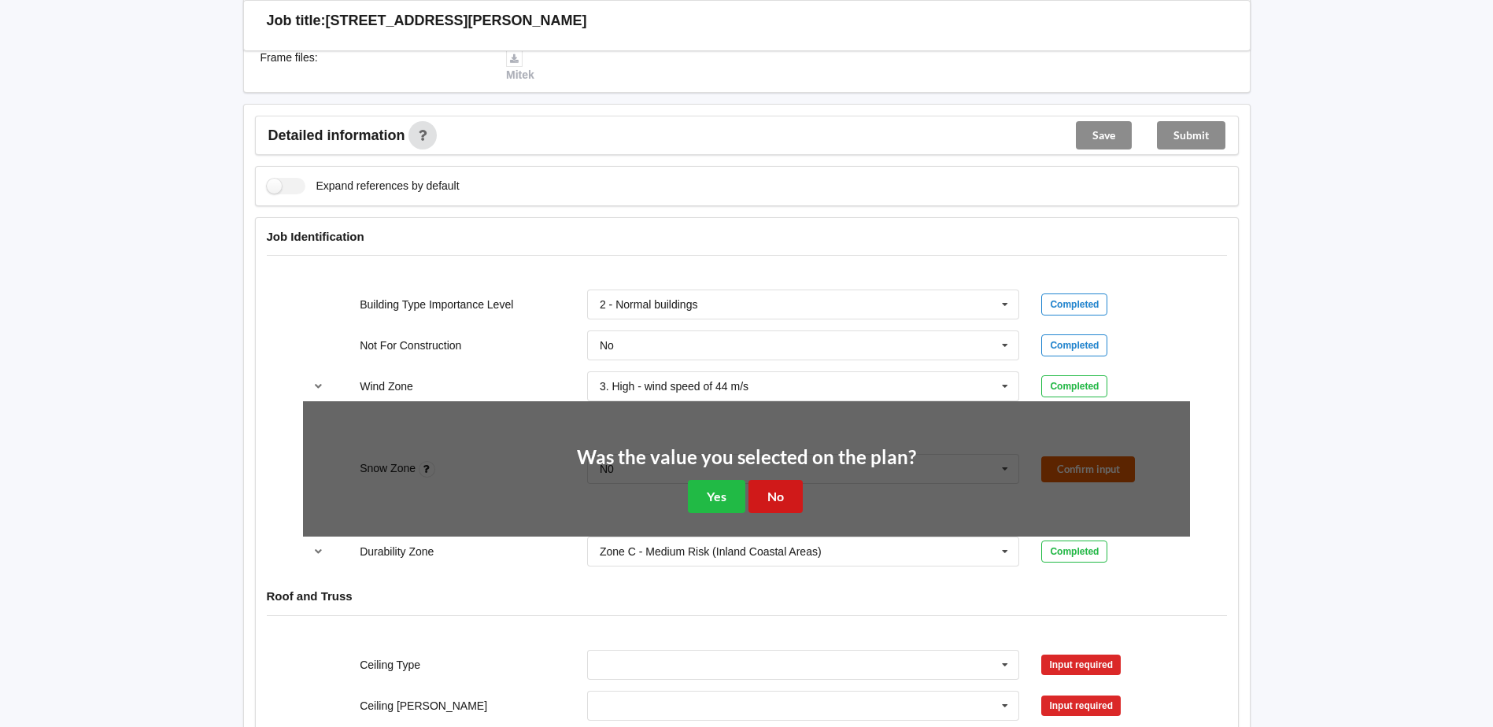 This screenshot has height=727, width=1493. I want to click on label: Not For Construction, so click(410, 346).